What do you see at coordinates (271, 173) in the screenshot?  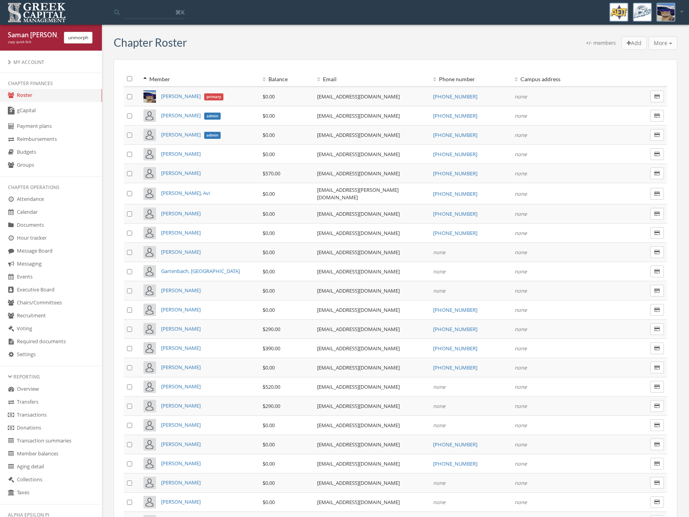 I see `span: $570.00` at bounding box center [271, 173].